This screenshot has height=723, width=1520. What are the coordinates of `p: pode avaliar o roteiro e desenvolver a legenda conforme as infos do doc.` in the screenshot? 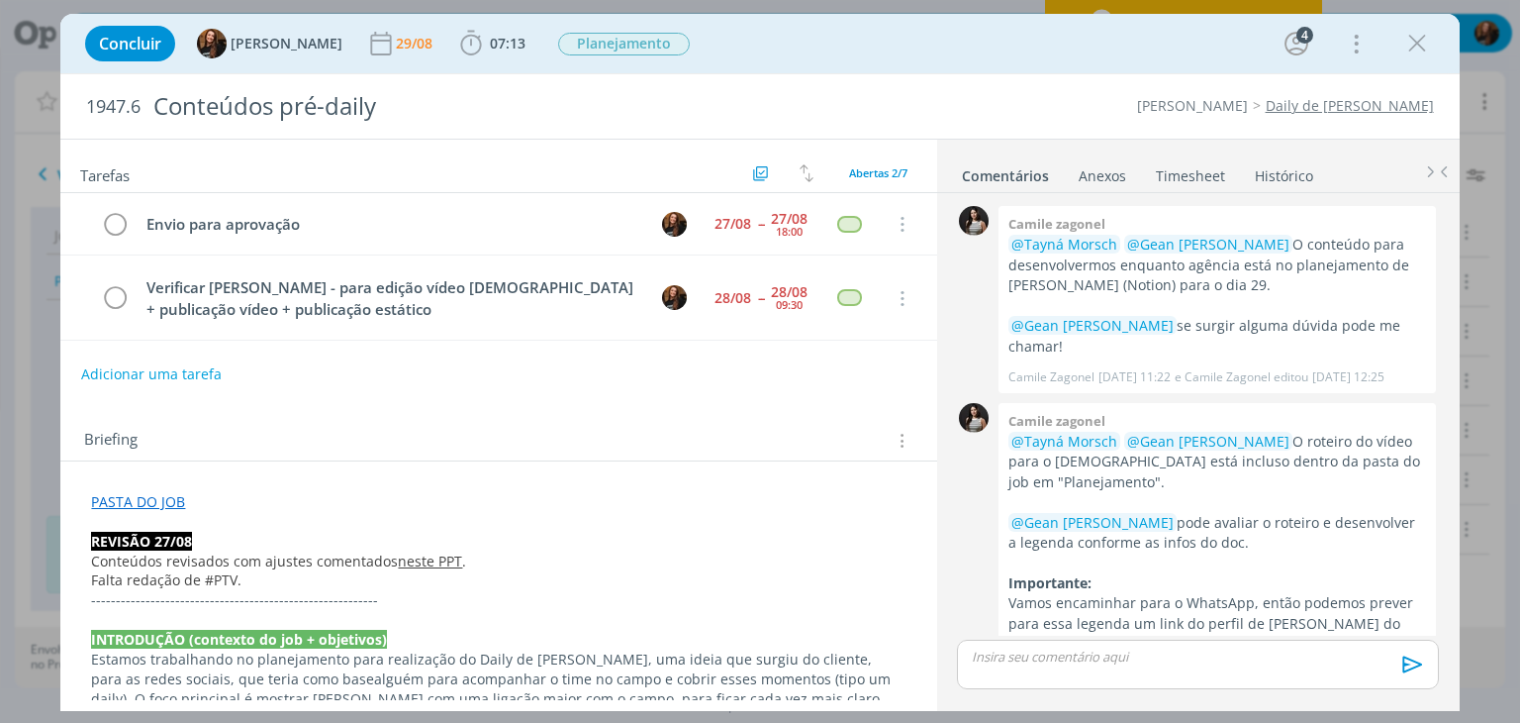 It's located at (1217, 533).